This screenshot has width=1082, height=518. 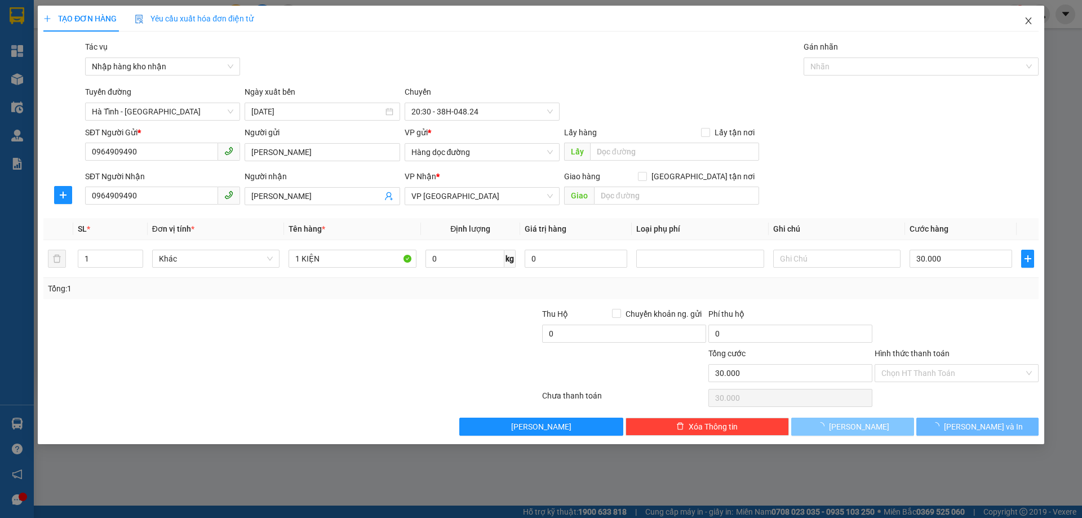 I want to click on th: Loại phụ phí, so click(x=700, y=229).